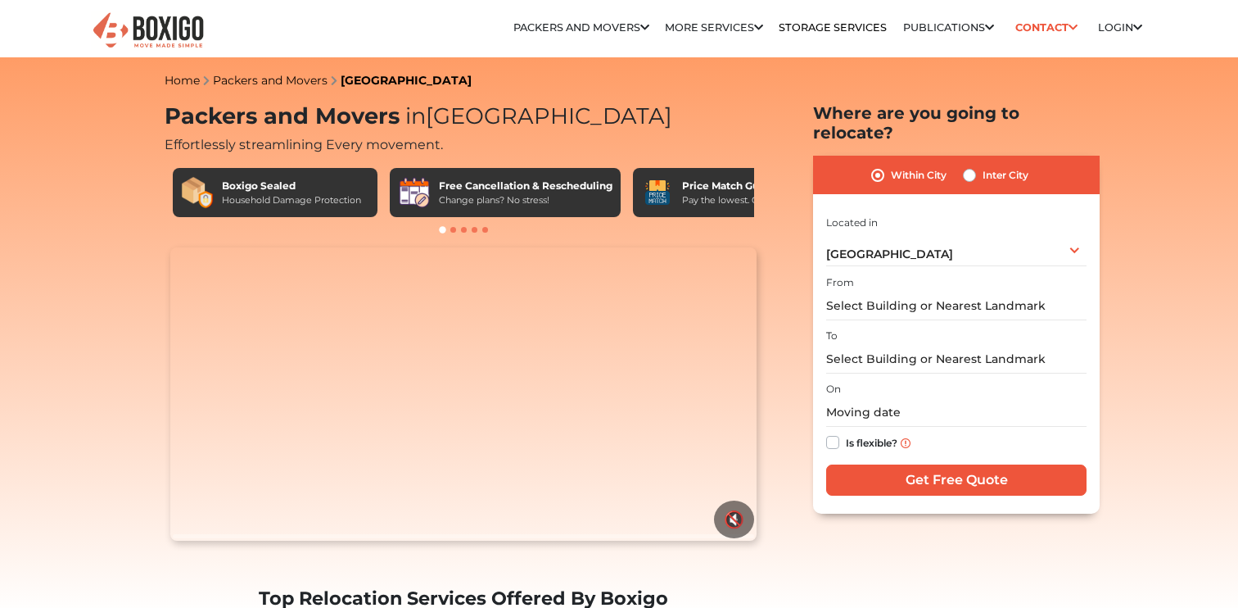 This screenshot has width=1238, height=608. Describe the element at coordinates (197, 192) in the screenshot. I see `img: Boxigo Sealed` at that location.